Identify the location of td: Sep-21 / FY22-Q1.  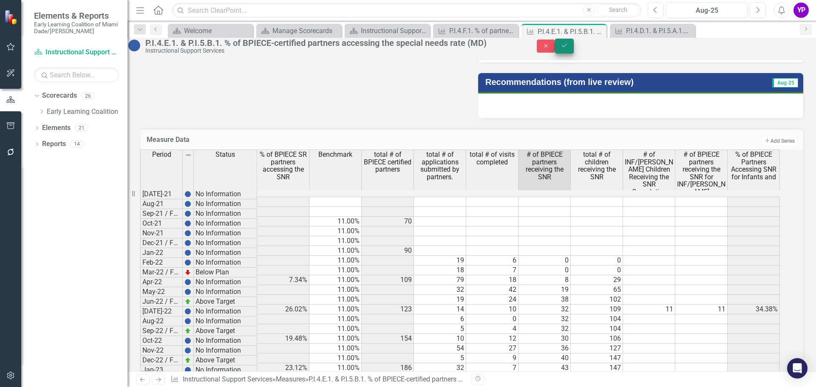
(161, 214).